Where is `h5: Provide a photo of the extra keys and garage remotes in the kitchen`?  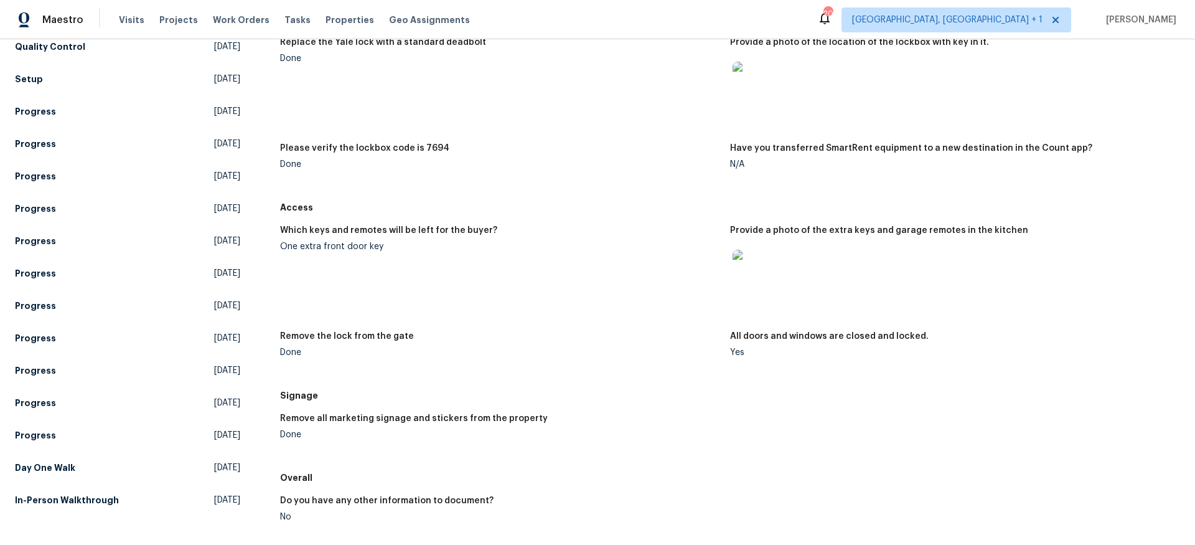 h5: Provide a photo of the extra keys and garage remotes in the kitchen is located at coordinates (879, 230).